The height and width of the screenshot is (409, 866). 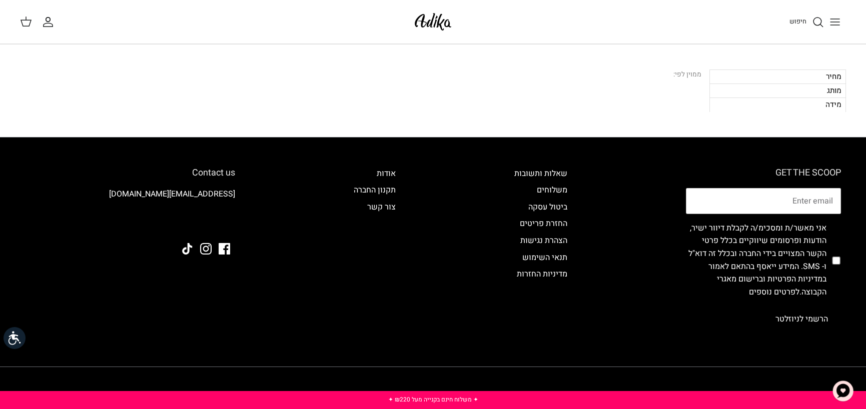 I want to click on a: הצהרת נגישות, so click(x=544, y=241).